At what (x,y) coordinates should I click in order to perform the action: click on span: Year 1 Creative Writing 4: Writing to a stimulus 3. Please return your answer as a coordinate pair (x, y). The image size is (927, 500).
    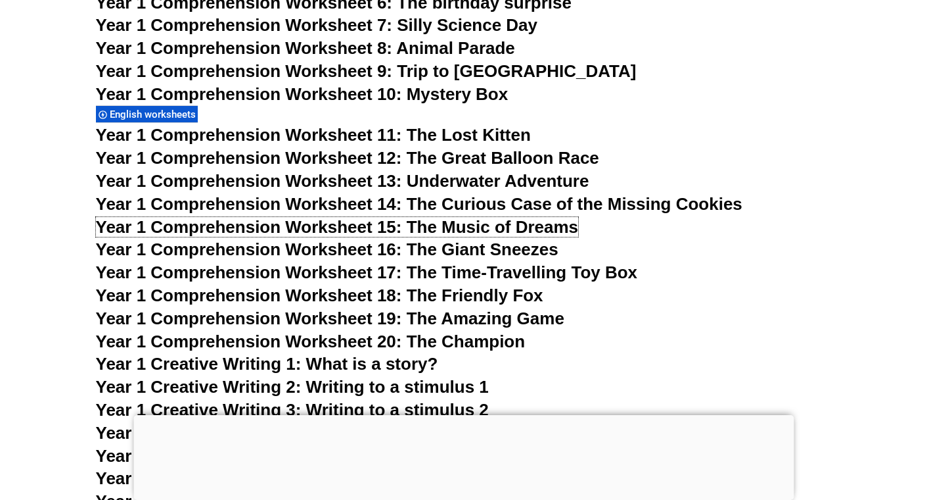
    Looking at the image, I should click on (292, 432).